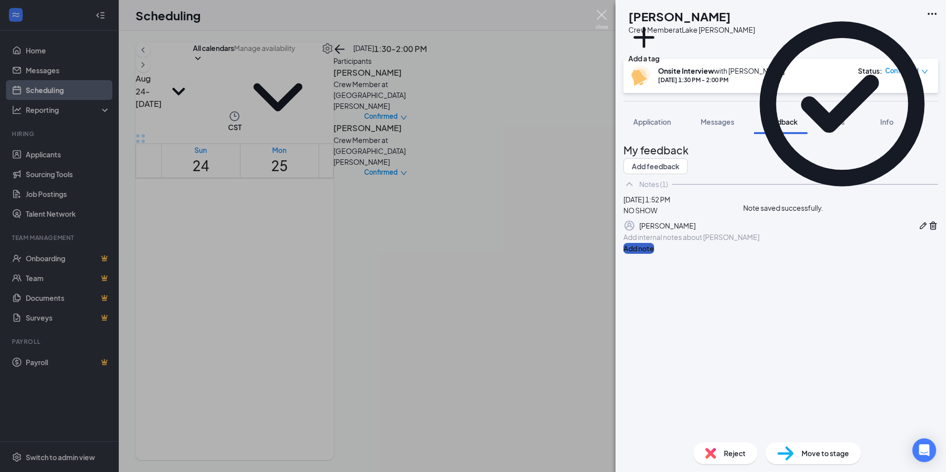 This screenshot has width=946, height=472. I want to click on span: Move to stage, so click(825, 453).